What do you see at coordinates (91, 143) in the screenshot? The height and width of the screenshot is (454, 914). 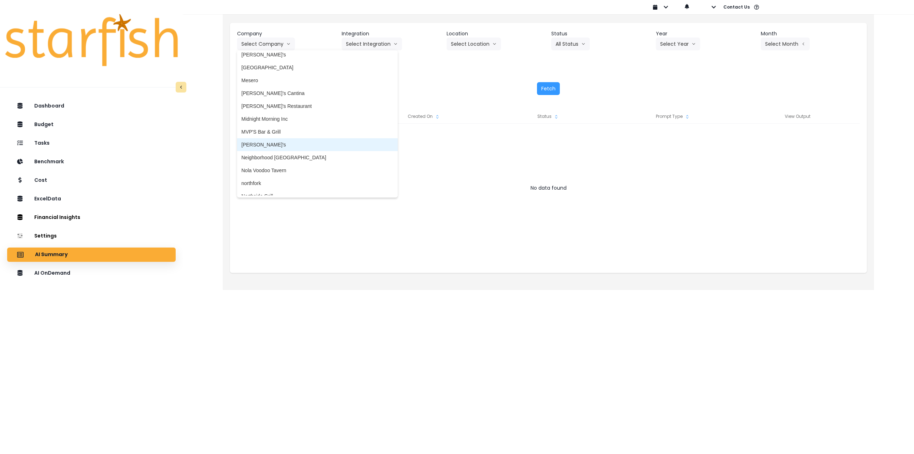 I see `button: Tasks` at bounding box center [91, 143].